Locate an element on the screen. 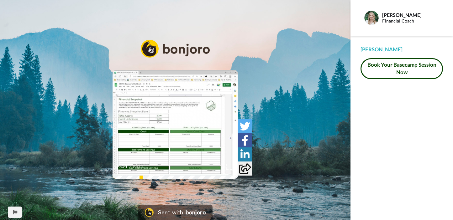  div: Financial Coach is located at coordinates (412, 21).